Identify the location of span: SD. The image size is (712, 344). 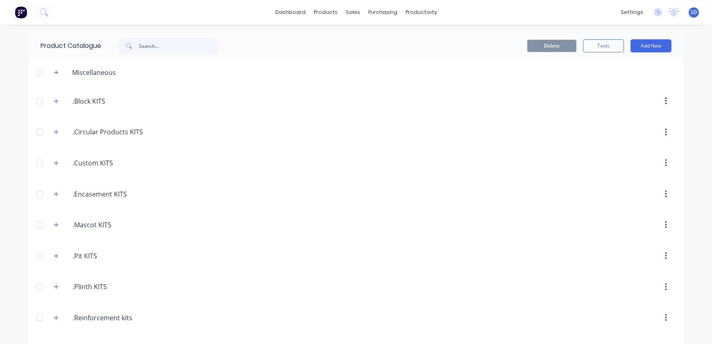
(694, 12).